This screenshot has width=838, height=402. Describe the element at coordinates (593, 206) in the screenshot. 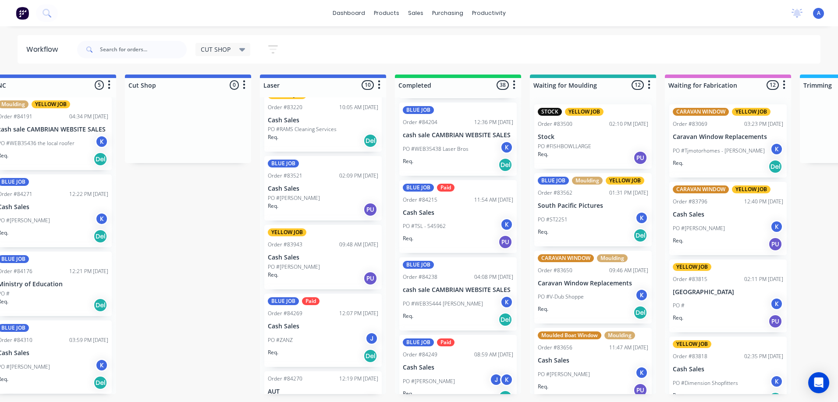

I see `p: South Pacific Pictures` at that location.